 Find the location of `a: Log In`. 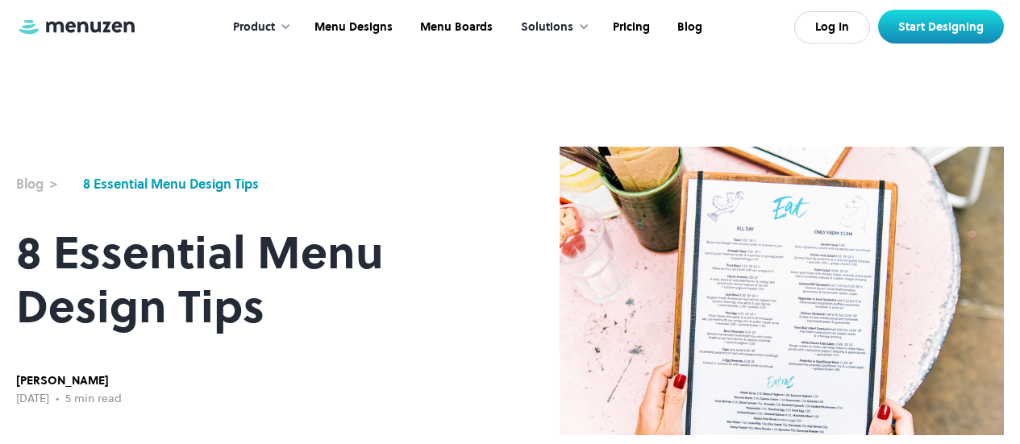

a: Log In is located at coordinates (832, 27).